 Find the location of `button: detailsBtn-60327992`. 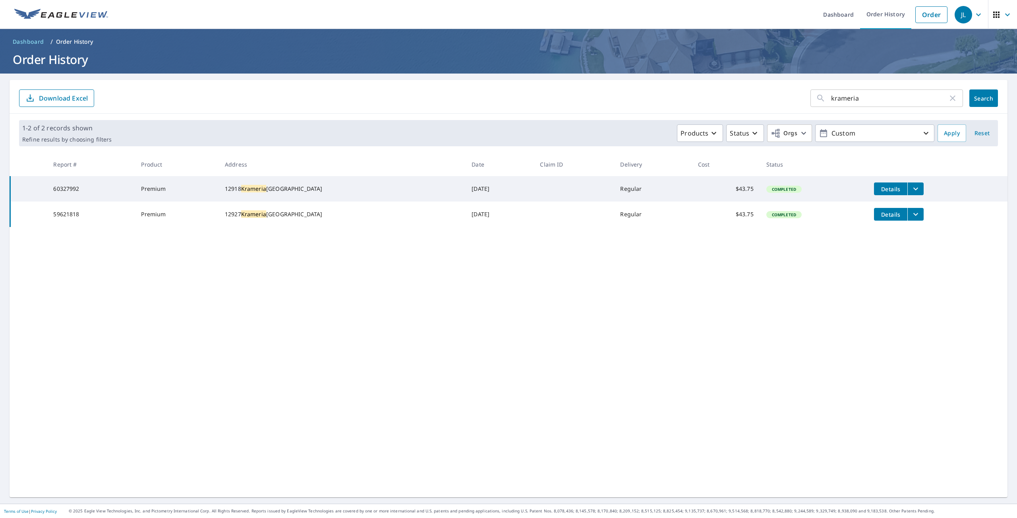

button: detailsBtn-60327992 is located at coordinates (891, 189).